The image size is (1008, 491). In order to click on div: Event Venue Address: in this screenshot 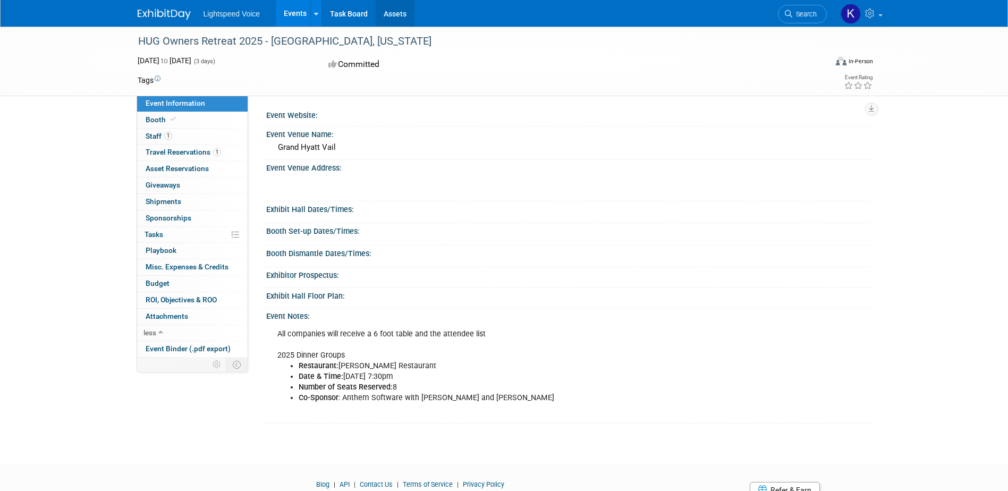, I will do `click(568, 166)`.